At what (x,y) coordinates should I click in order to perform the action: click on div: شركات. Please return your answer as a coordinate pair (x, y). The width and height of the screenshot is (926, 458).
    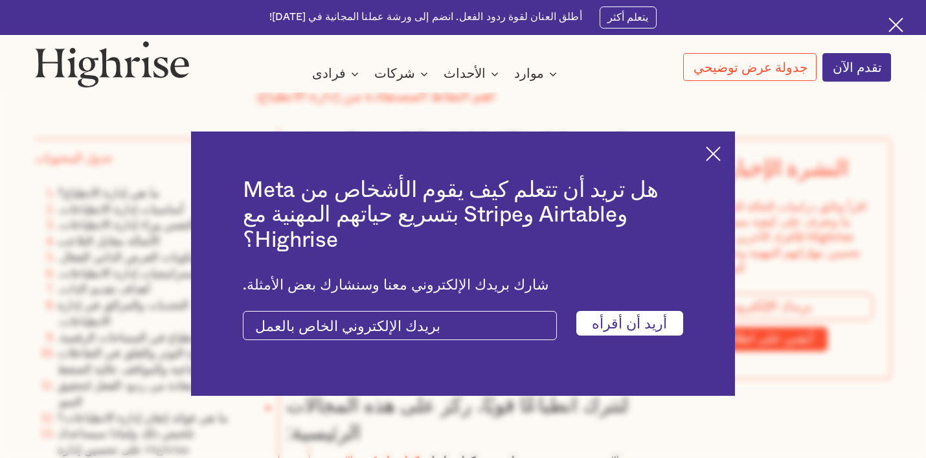
    Looking at the image, I should click on (403, 74).